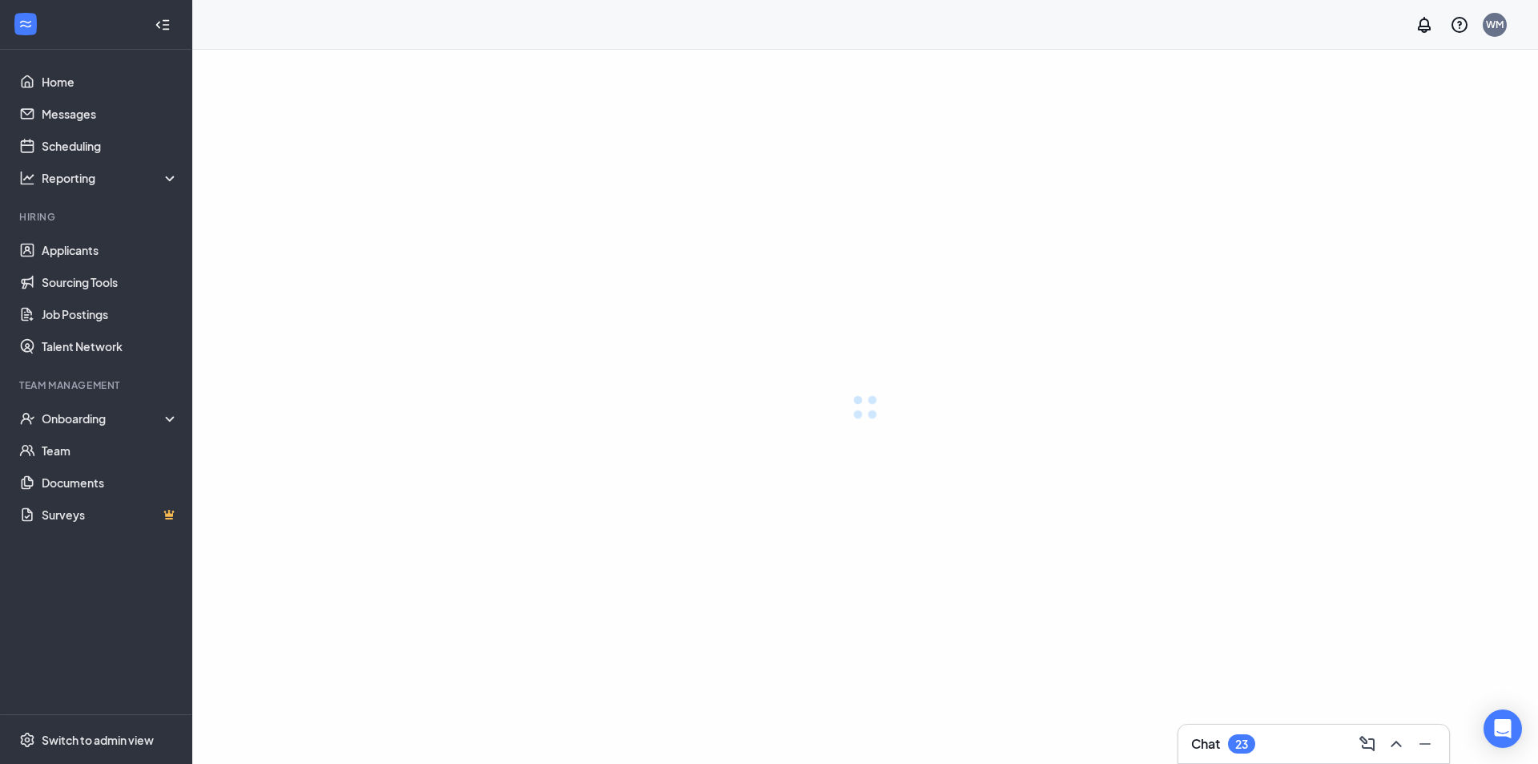  What do you see at coordinates (1460, 25) in the screenshot?
I see `svg: QuestionInfo` at bounding box center [1460, 25].